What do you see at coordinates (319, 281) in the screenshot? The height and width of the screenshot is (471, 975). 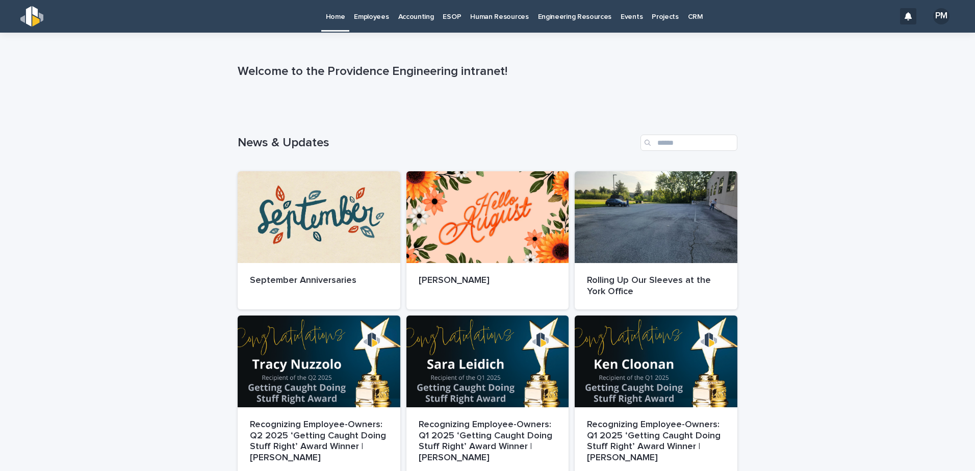 I see `p: September Anniversaries` at bounding box center [319, 281].